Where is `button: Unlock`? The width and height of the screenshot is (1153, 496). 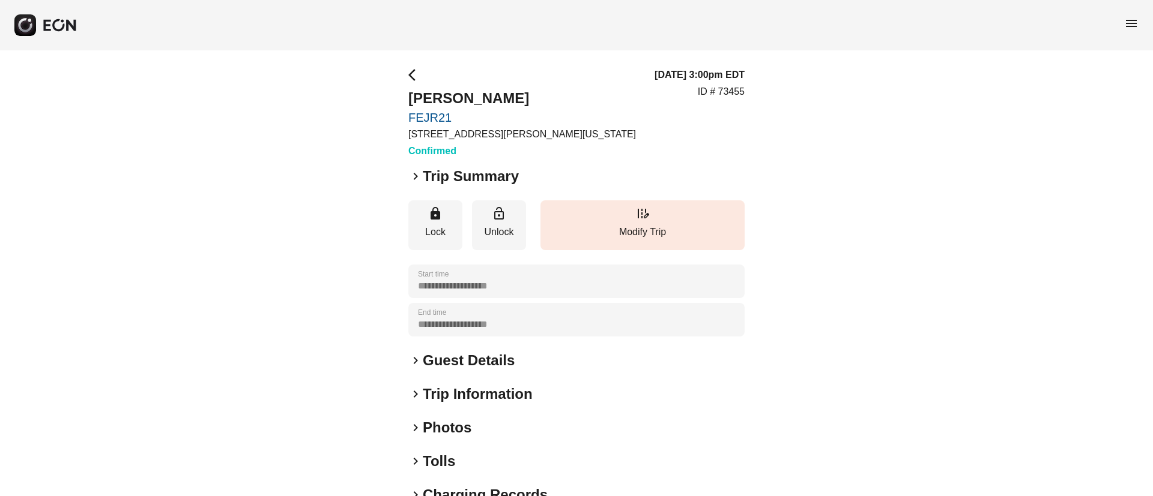
button: Unlock is located at coordinates (499, 225).